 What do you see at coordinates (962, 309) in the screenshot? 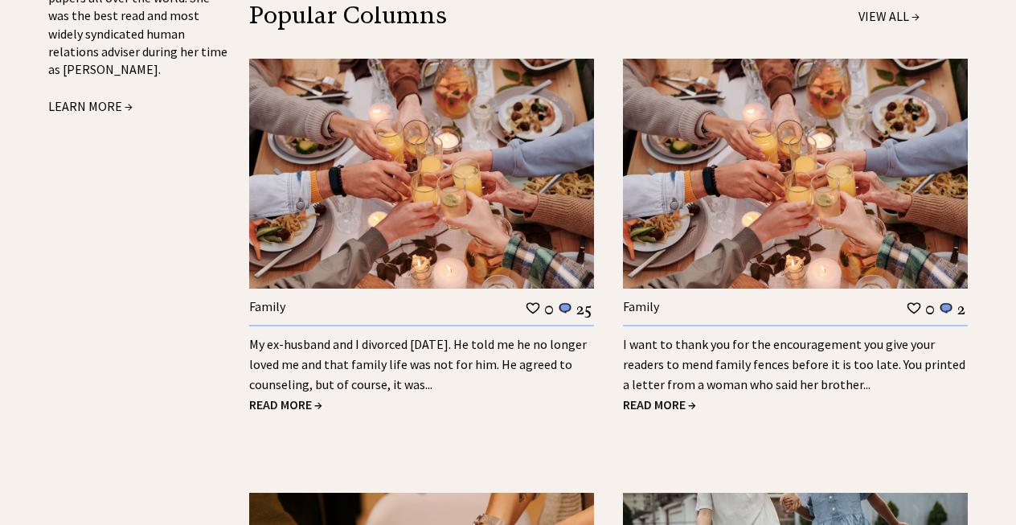
I see `td: 2` at bounding box center [962, 309].